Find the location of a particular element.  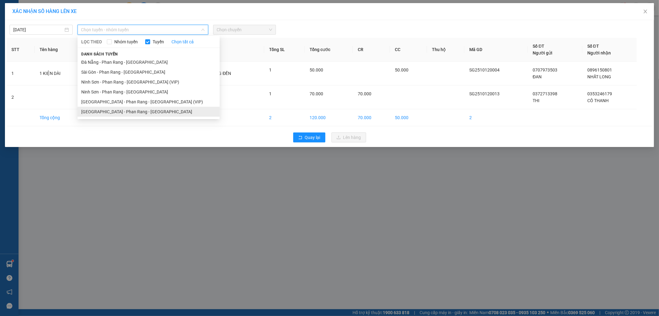

span: SG2510120013 is located at coordinates (485, 94).